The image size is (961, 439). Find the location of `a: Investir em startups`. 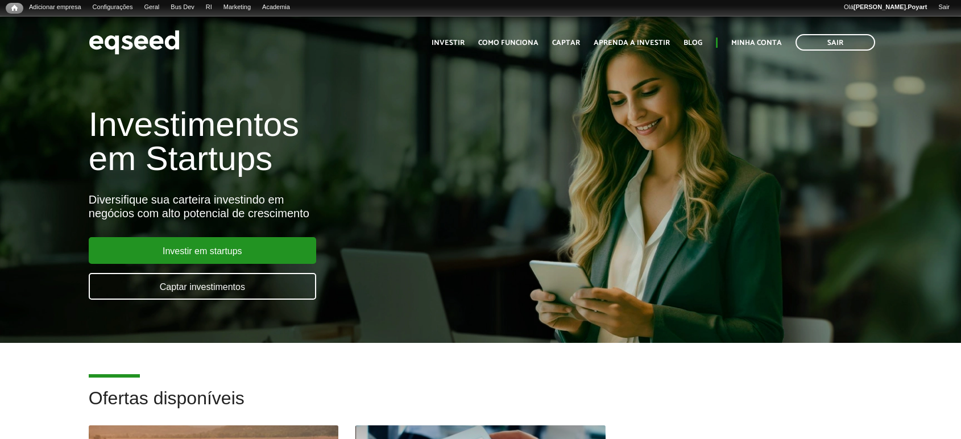

a: Investir em startups is located at coordinates (202, 250).